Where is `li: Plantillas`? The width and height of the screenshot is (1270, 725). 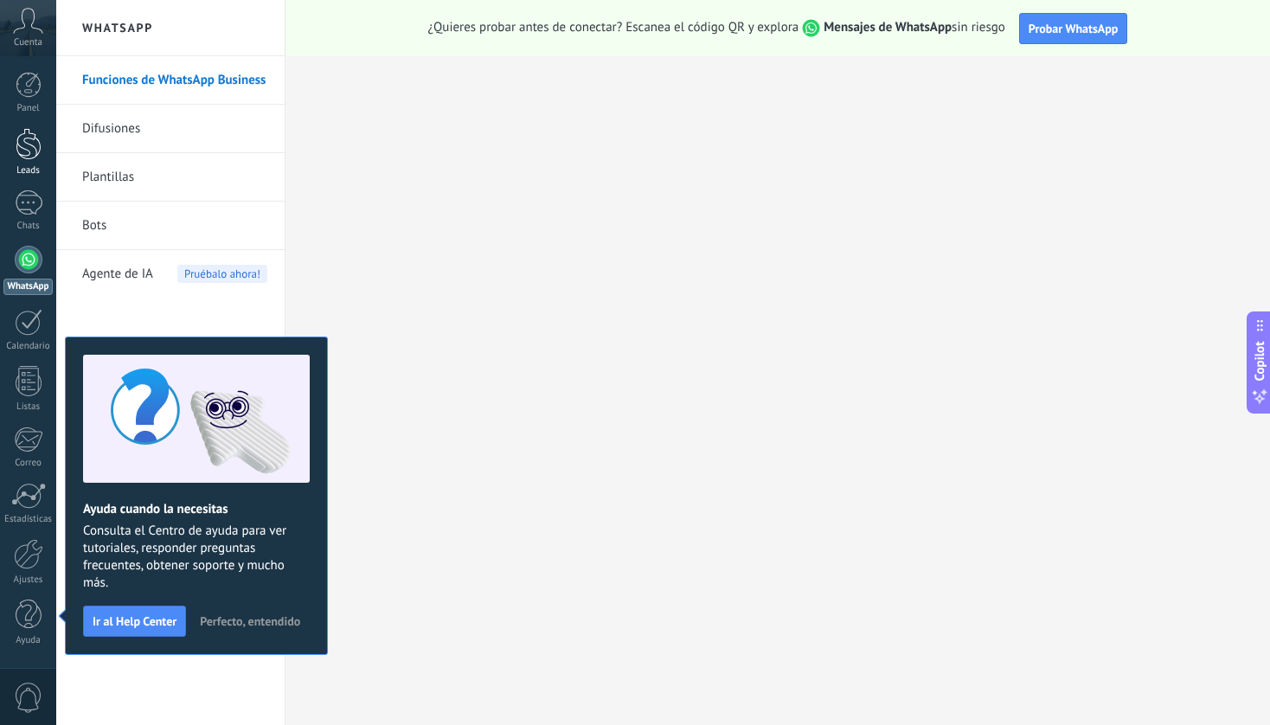
li: Plantillas is located at coordinates (170, 177).